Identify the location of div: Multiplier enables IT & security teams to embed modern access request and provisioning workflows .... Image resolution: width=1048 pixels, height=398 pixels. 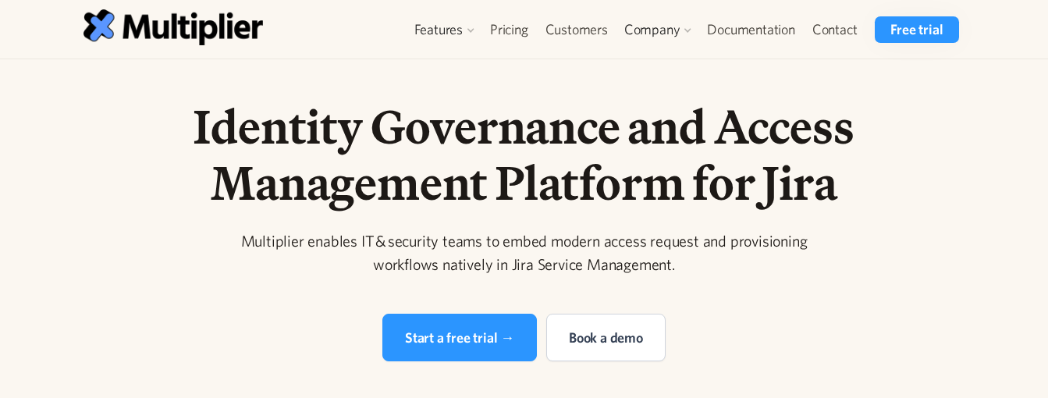
(524, 253).